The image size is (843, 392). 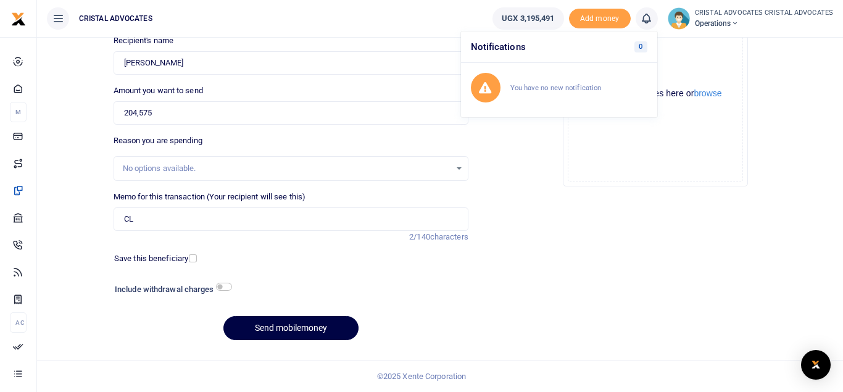 I want to click on li: M, so click(x=18, y=112).